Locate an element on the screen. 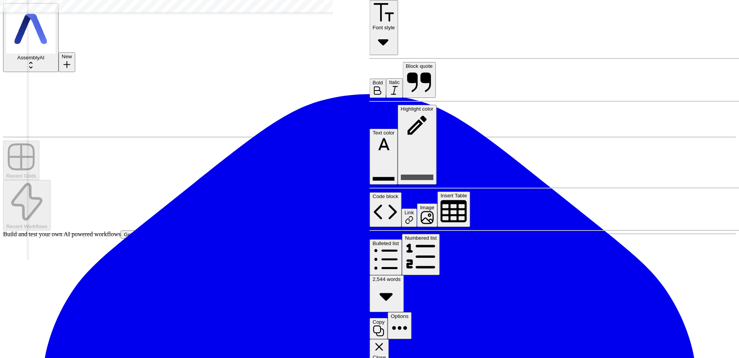 This screenshot has height=358, width=739. button: 2,544 words is located at coordinates (387, 294).